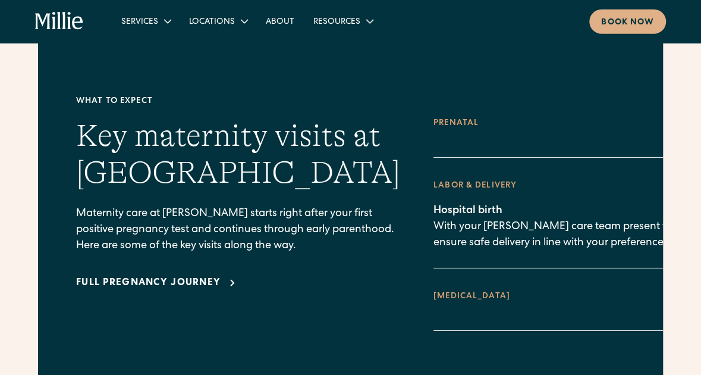  Describe the element at coordinates (628, 23) in the screenshot. I see `div: Book now` at that location.